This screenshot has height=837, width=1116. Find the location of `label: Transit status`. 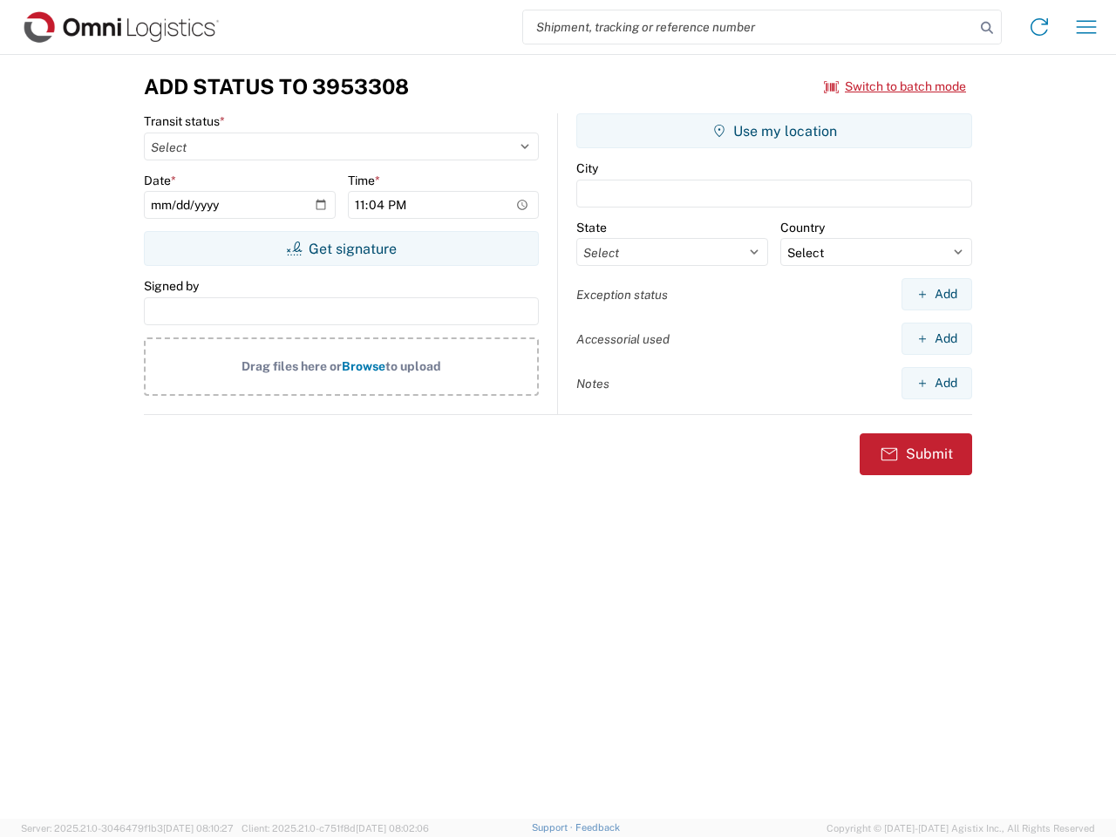

label: Transit status is located at coordinates (184, 121).